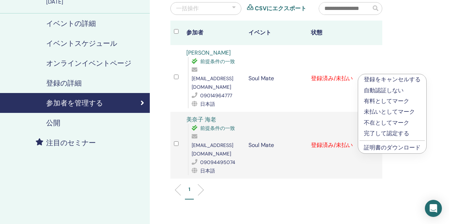 Image resolution: width=449 pixels, height=224 pixels. I want to click on h4: 参加者を管理する, so click(75, 103).